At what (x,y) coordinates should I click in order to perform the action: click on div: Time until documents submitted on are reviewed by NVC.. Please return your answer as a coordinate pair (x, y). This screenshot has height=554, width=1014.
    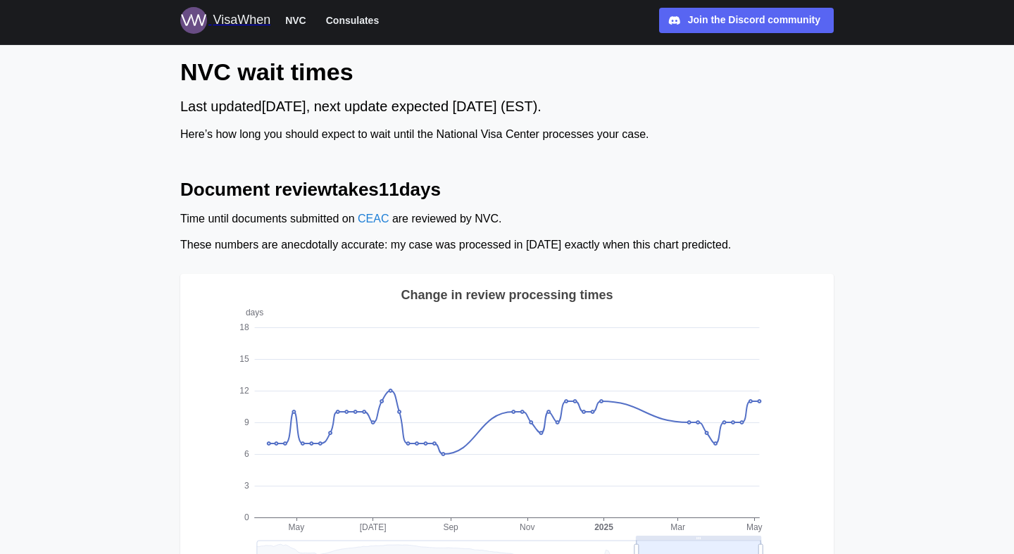
    Looking at the image, I should click on (507, 219).